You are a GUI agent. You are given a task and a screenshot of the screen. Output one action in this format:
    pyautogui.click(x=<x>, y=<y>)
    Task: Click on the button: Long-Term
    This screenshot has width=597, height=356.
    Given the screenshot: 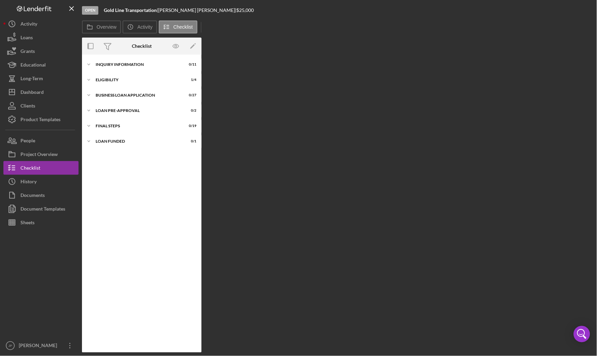 What is the action you would take?
    pyautogui.click(x=41, y=79)
    